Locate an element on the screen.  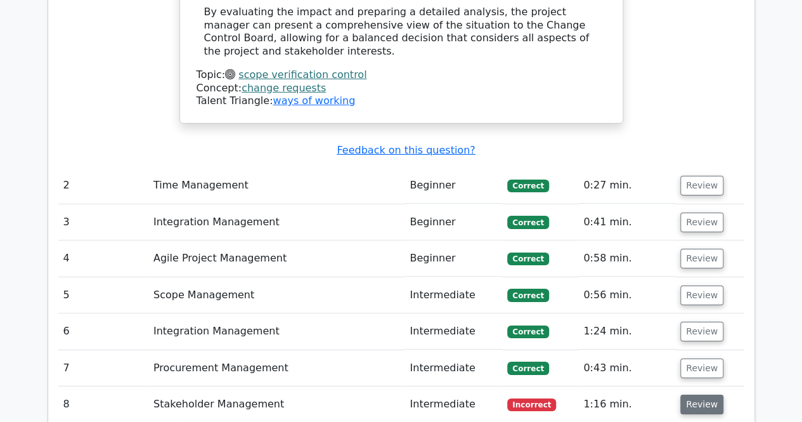
td: 1:24 min. is located at coordinates (626, 331).